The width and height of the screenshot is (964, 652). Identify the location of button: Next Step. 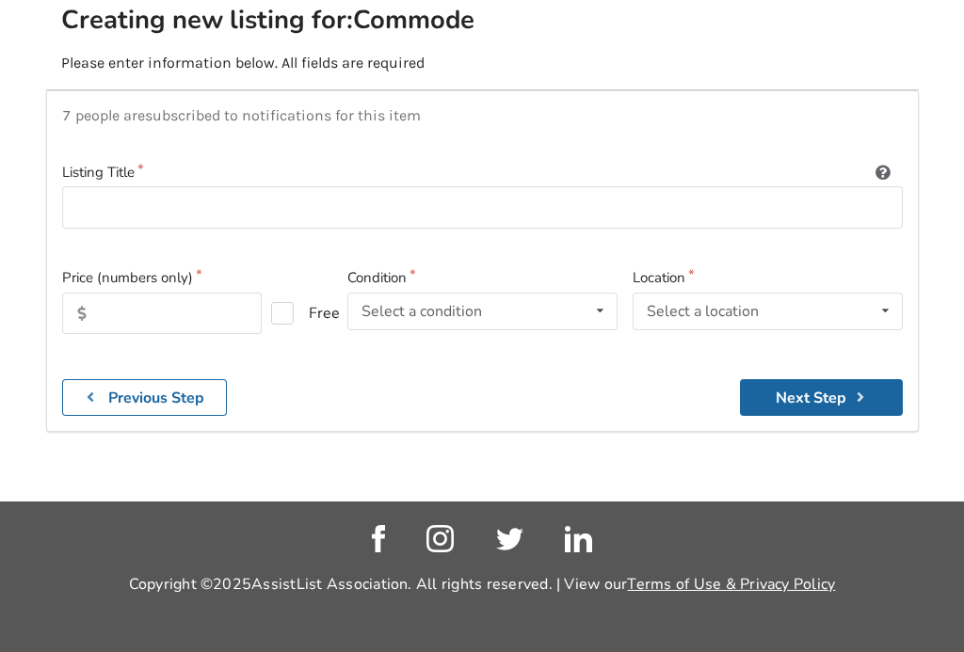
(821, 397).